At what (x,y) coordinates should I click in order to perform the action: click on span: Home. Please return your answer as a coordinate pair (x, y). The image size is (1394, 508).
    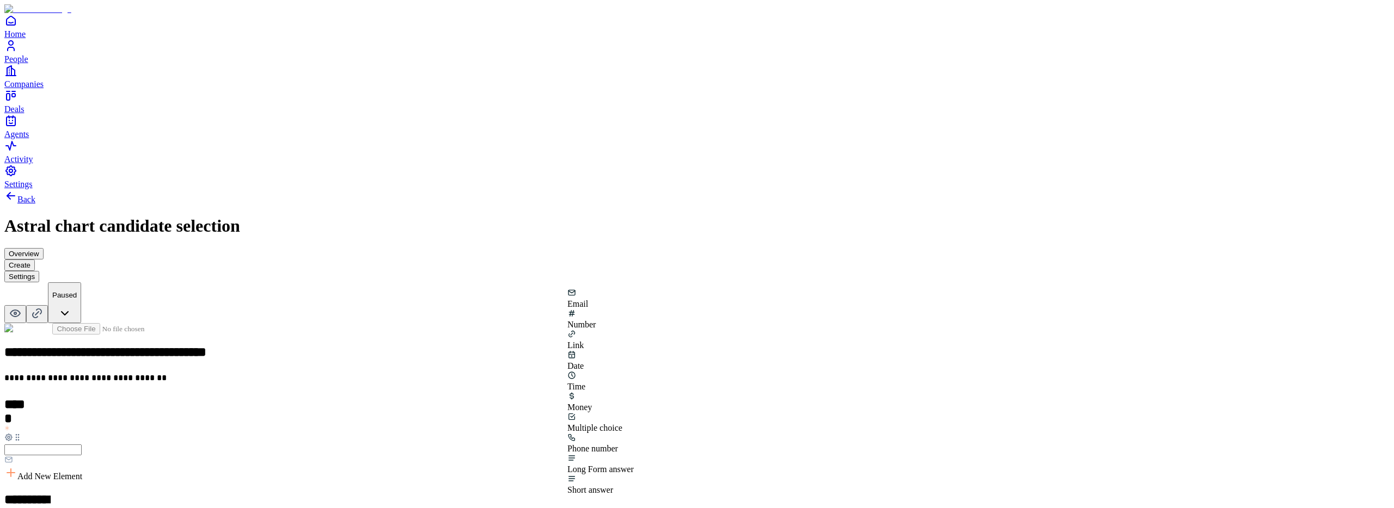
    Looking at the image, I should click on (15, 34).